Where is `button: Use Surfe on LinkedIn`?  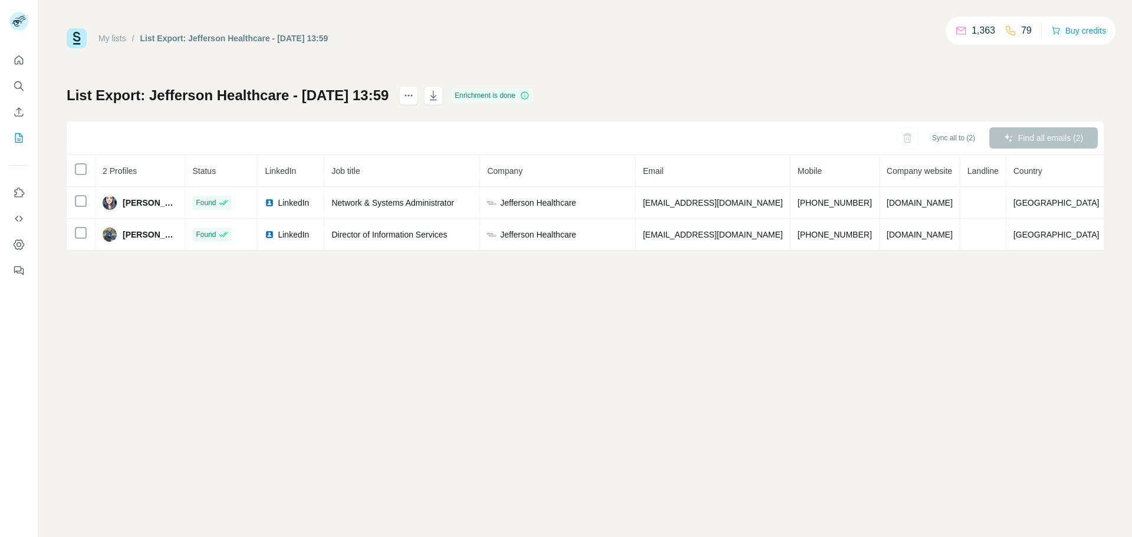 button: Use Surfe on LinkedIn is located at coordinates (19, 193).